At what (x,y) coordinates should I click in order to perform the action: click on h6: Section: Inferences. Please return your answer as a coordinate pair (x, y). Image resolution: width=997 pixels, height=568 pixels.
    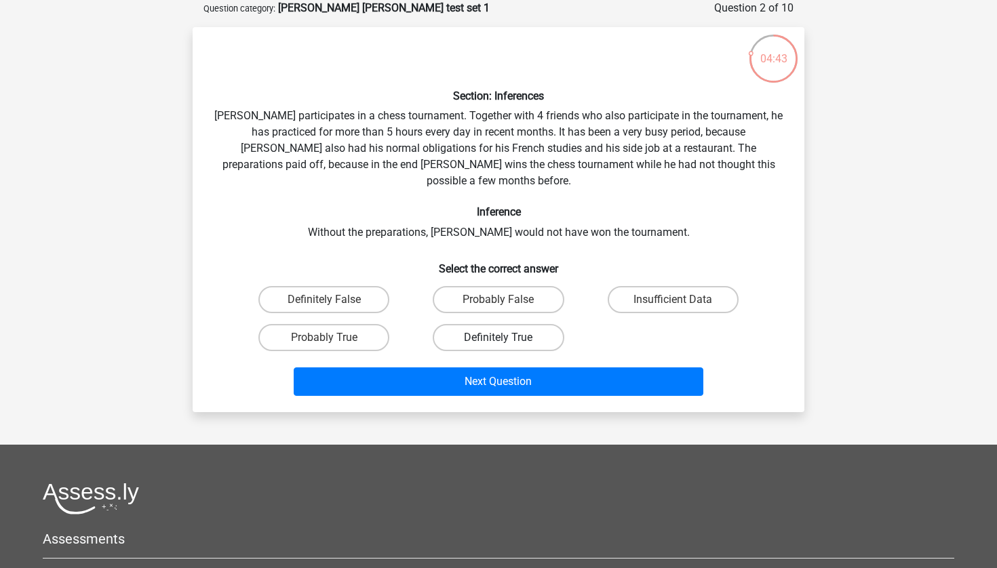
    Looking at the image, I should click on (499, 96).